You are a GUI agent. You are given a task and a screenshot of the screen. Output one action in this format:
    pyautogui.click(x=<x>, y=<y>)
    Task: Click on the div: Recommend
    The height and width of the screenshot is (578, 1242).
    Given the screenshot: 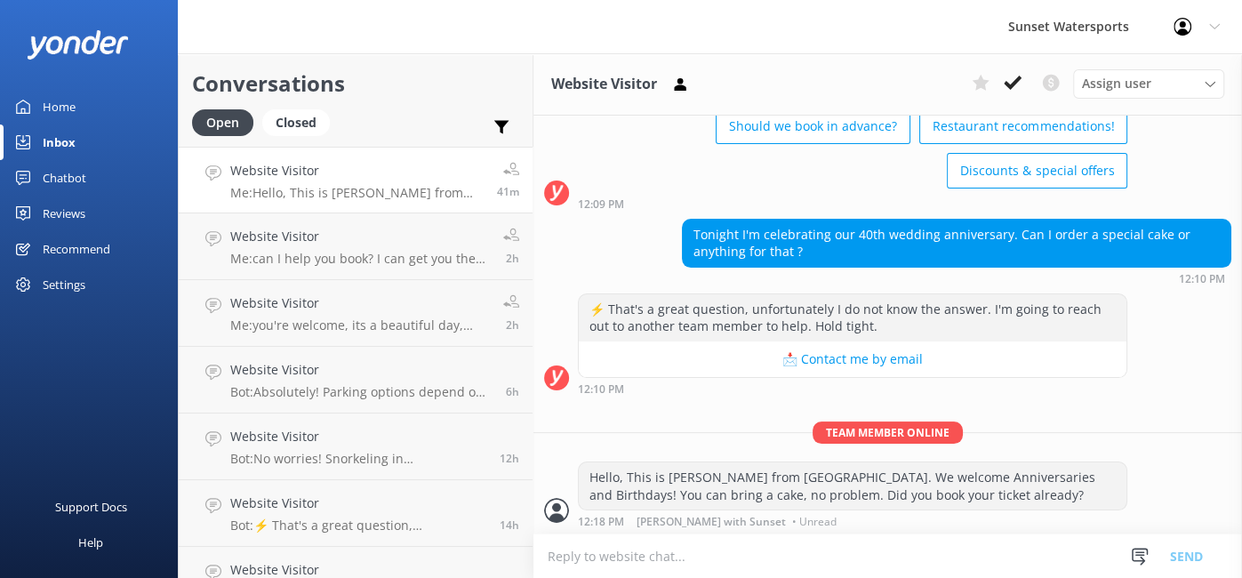 What is the action you would take?
    pyautogui.click(x=76, y=249)
    